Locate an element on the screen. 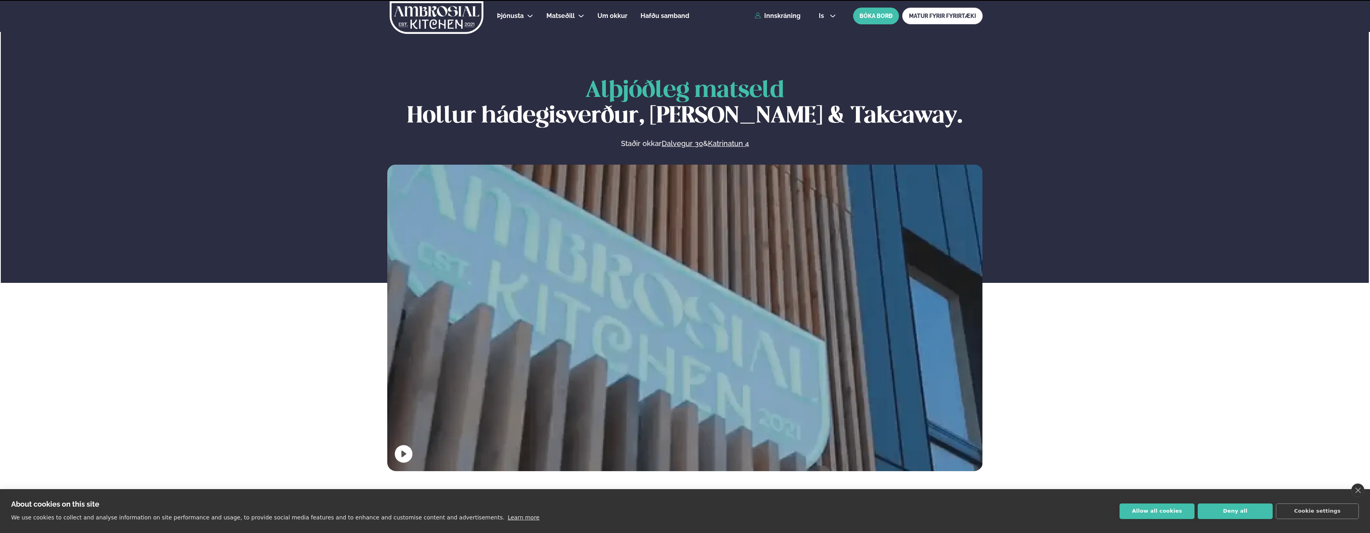 Image resolution: width=1370 pixels, height=533 pixels. a: Learn more is located at coordinates (524, 517).